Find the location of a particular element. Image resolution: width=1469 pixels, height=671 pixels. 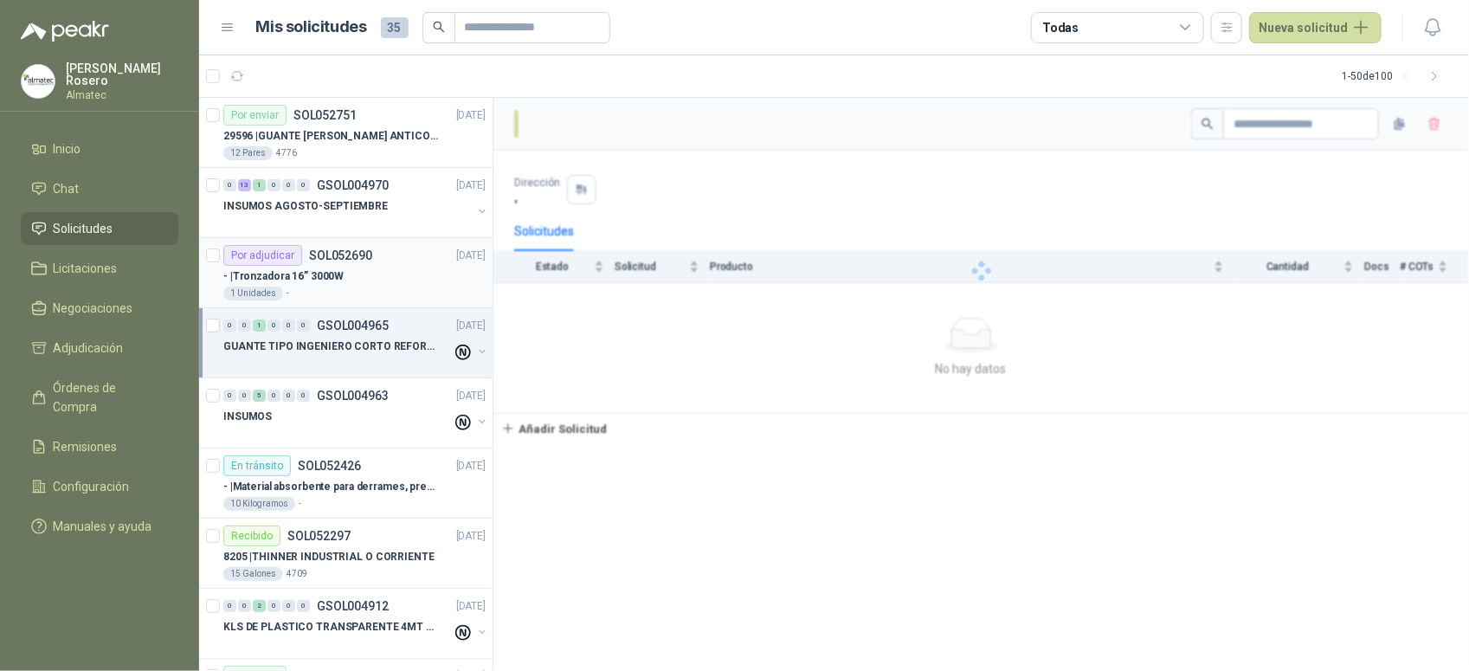

span: Inicio is located at coordinates (68, 149).